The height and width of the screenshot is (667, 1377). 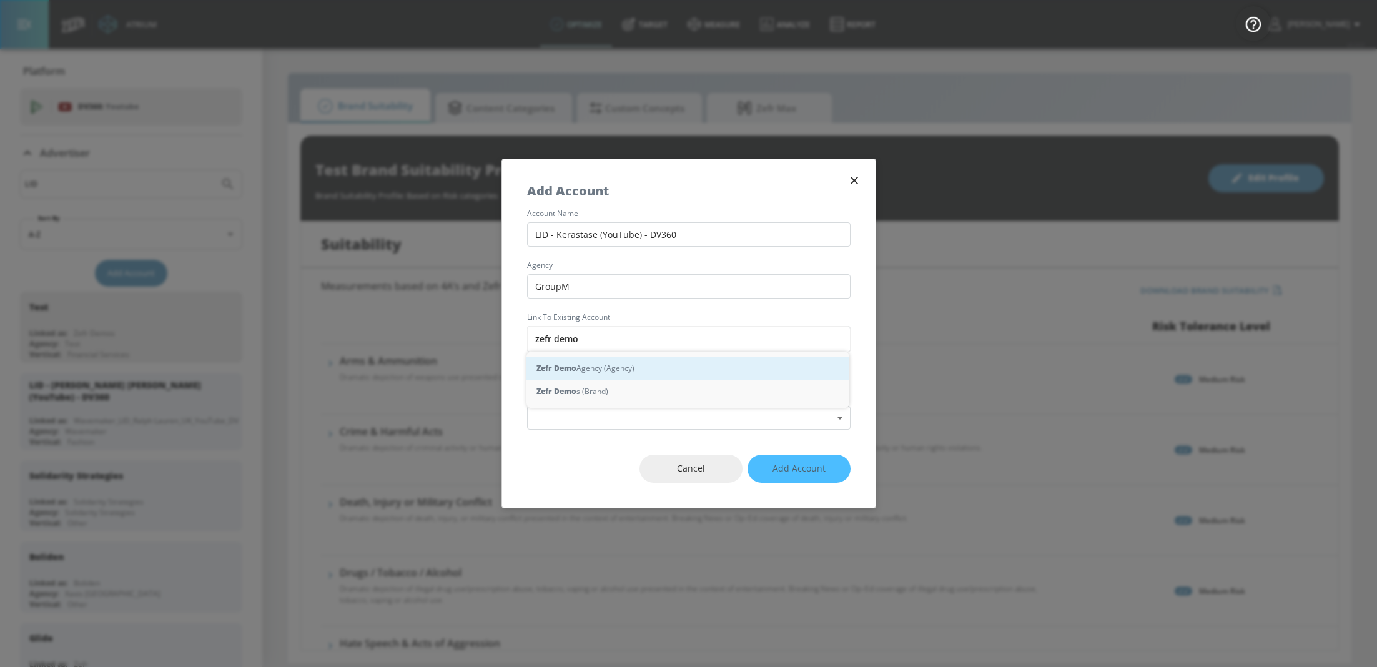 What do you see at coordinates (568, 191) in the screenshot?
I see `h5: Add Account` at bounding box center [568, 191].